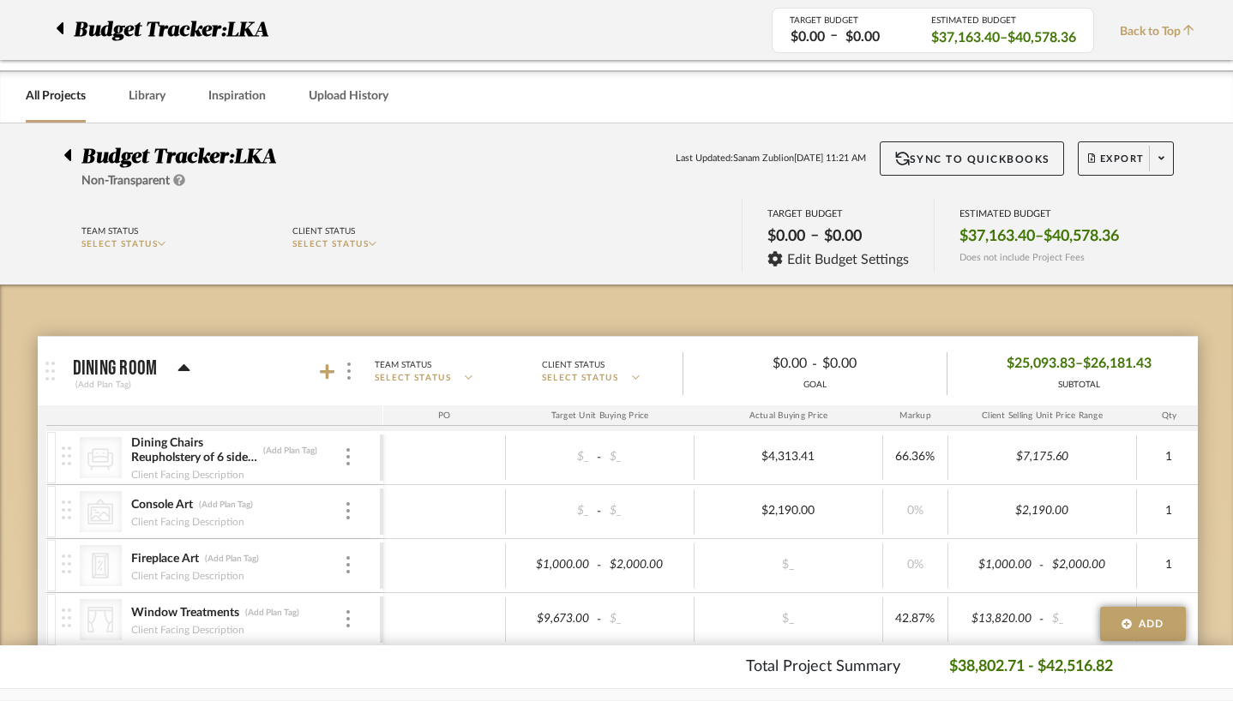  Describe the element at coordinates (1022, 257) in the screenshot. I see `span: Does not include Project Fees` at that location.